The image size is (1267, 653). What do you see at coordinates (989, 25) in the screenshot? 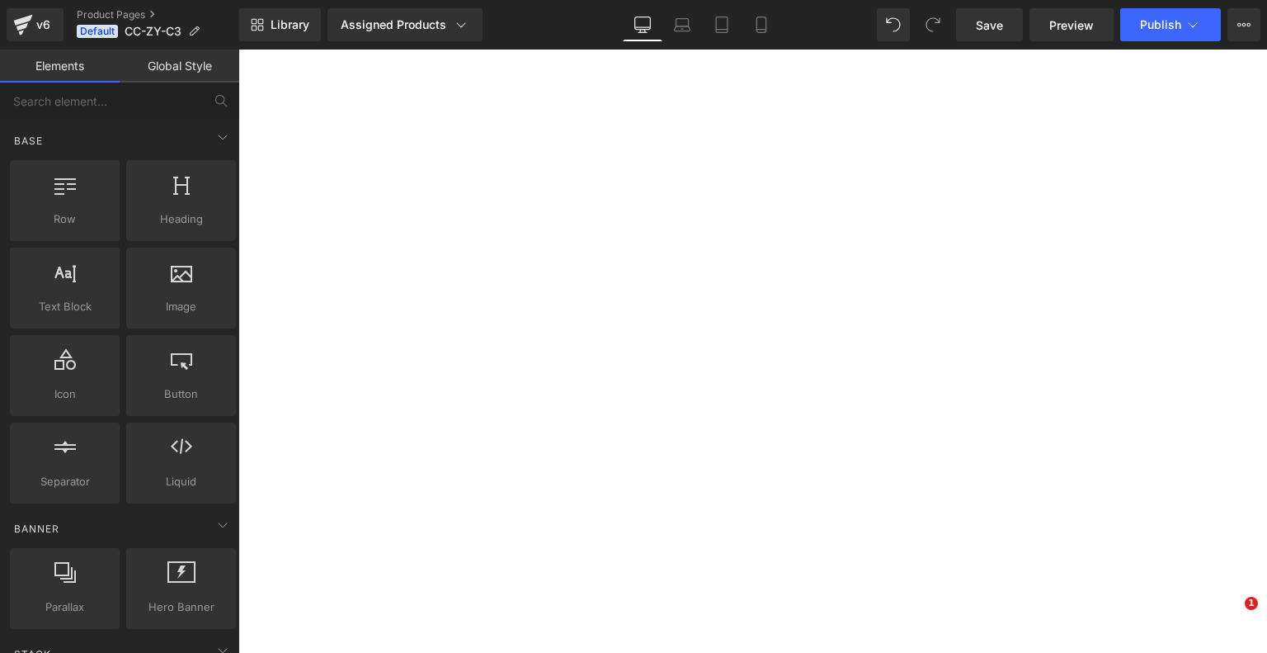
I see `span: Save` at bounding box center [989, 25].